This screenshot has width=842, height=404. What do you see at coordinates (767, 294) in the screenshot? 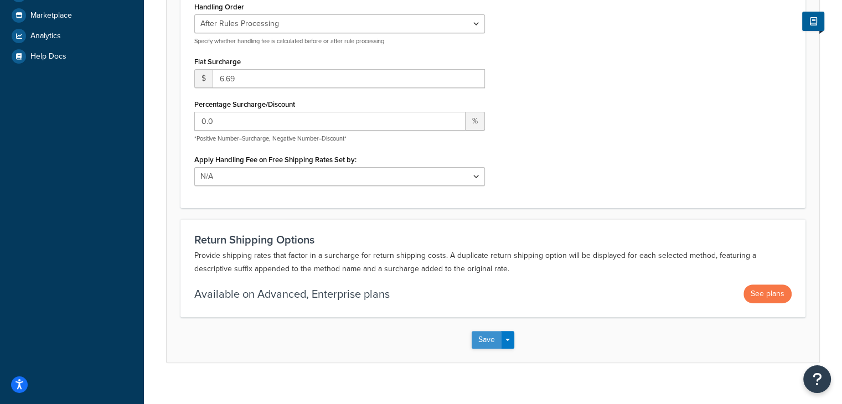
I see `button: See plans` at bounding box center [767, 294].